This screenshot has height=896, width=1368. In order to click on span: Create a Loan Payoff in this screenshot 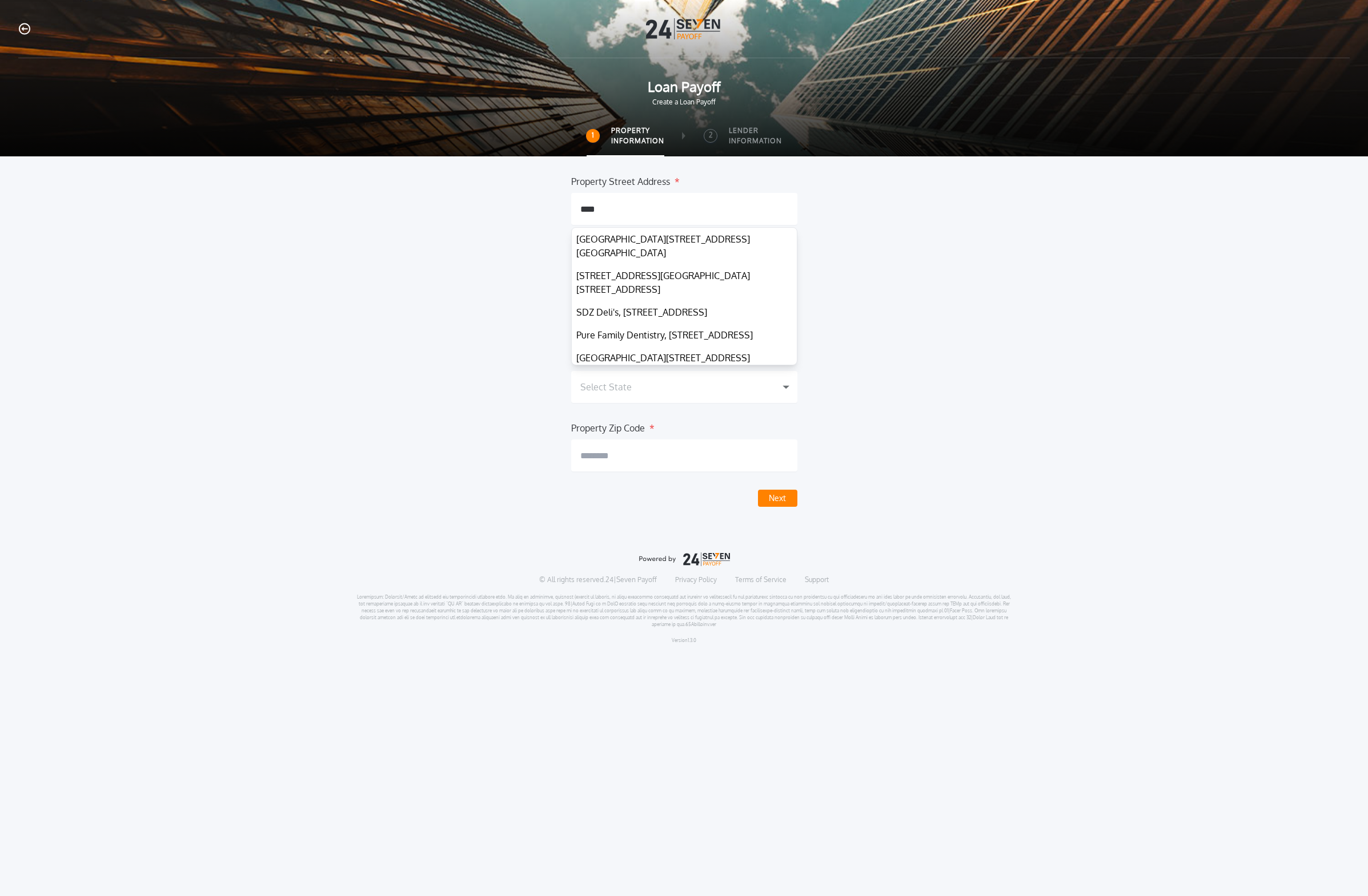, I will do `click(684, 102)`.